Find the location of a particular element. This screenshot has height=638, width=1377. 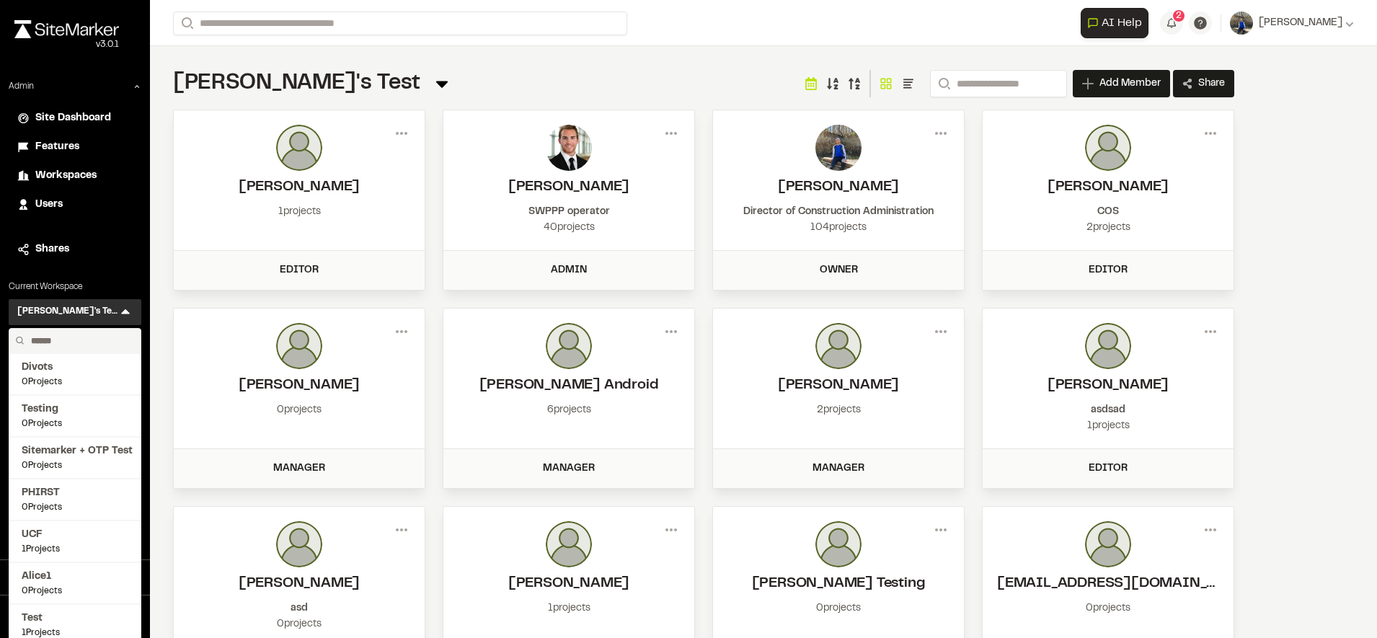

span: Workspaces is located at coordinates (66, 176).